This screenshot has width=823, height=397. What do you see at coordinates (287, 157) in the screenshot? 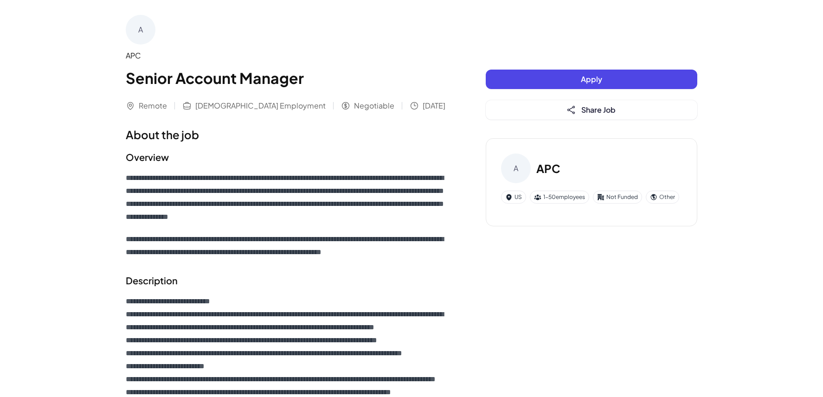
I see `h2: Overview` at bounding box center [287, 157].